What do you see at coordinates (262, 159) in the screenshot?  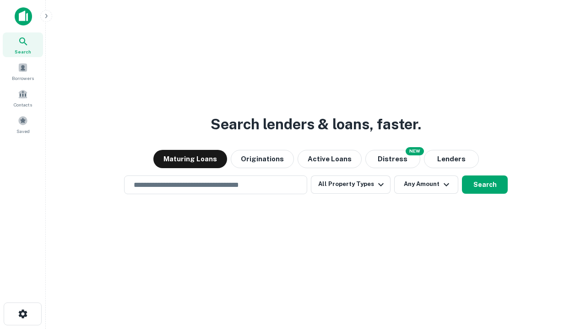 I see `button: Originations` at bounding box center [262, 159].